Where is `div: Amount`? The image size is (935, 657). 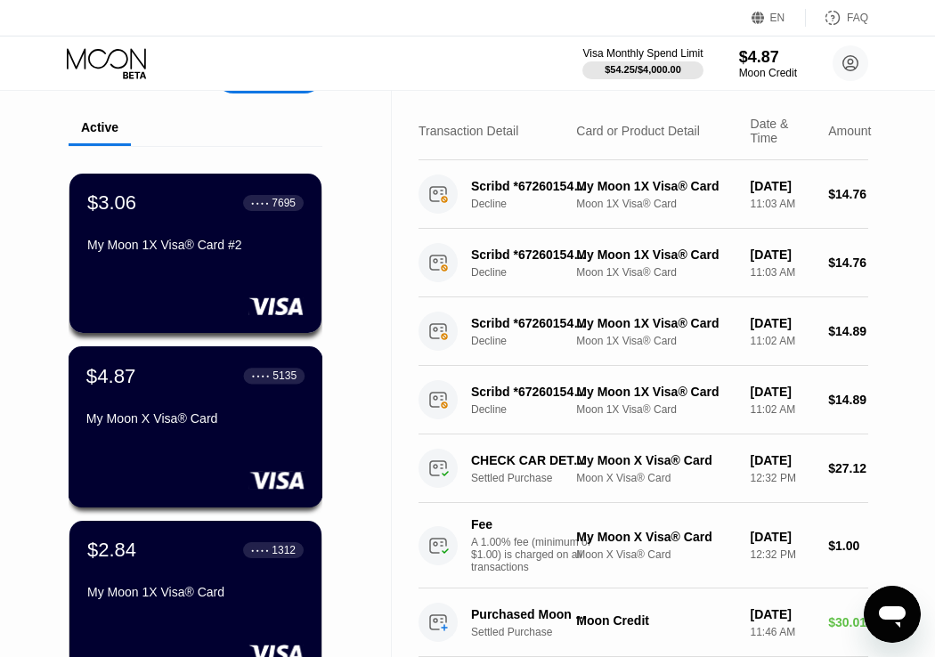
div: Amount is located at coordinates (849, 131).